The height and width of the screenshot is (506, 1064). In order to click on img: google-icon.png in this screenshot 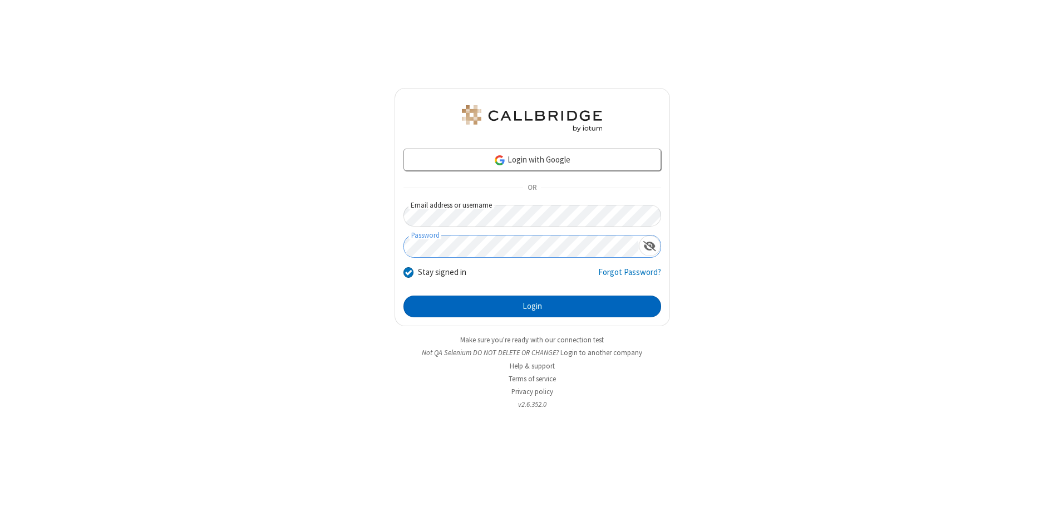, I will do `click(500, 160)`.